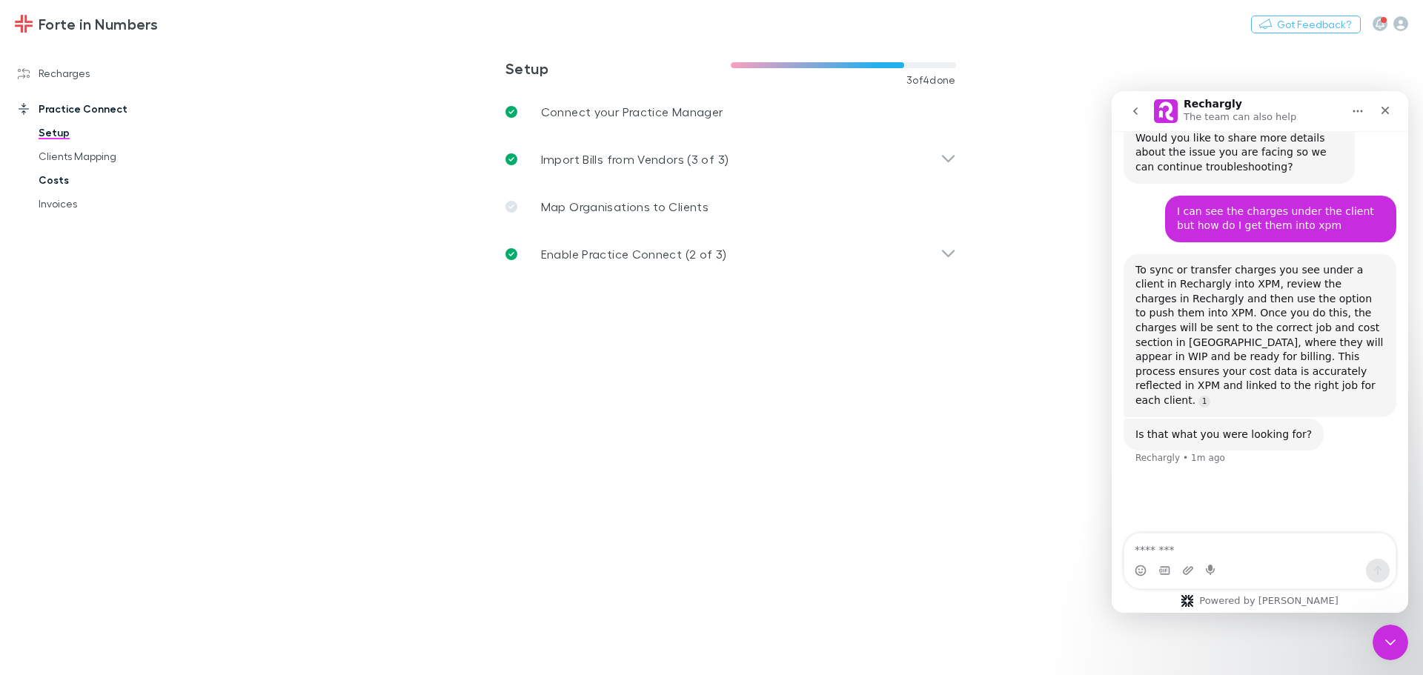 Image resolution: width=1423 pixels, height=675 pixels. What do you see at coordinates (112, 156) in the screenshot?
I see `a: Clients Mapping` at bounding box center [112, 156].